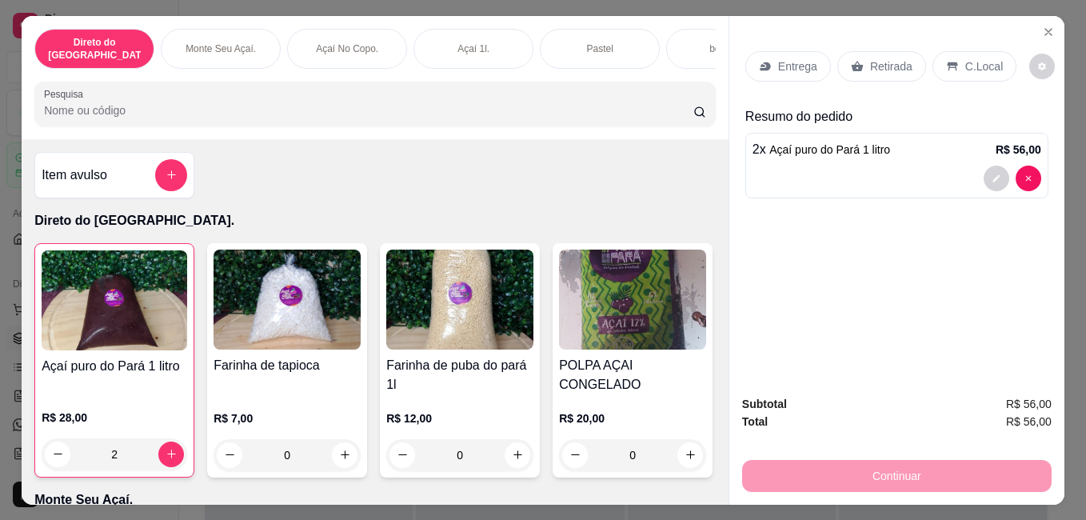  What do you see at coordinates (347, 49) in the screenshot?
I see `p: Açaí No Copo.` at bounding box center [347, 49].